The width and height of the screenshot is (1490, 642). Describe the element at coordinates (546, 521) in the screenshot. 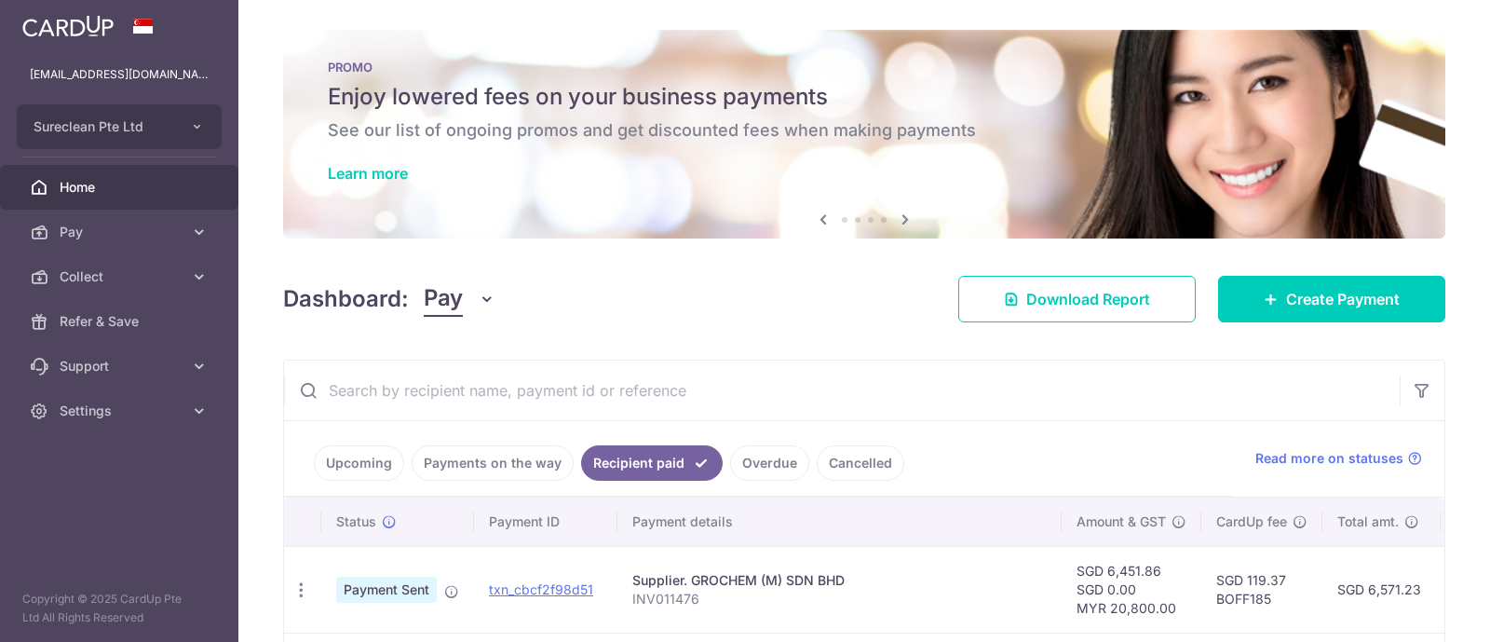

I see `th: Payment ID` at that location.